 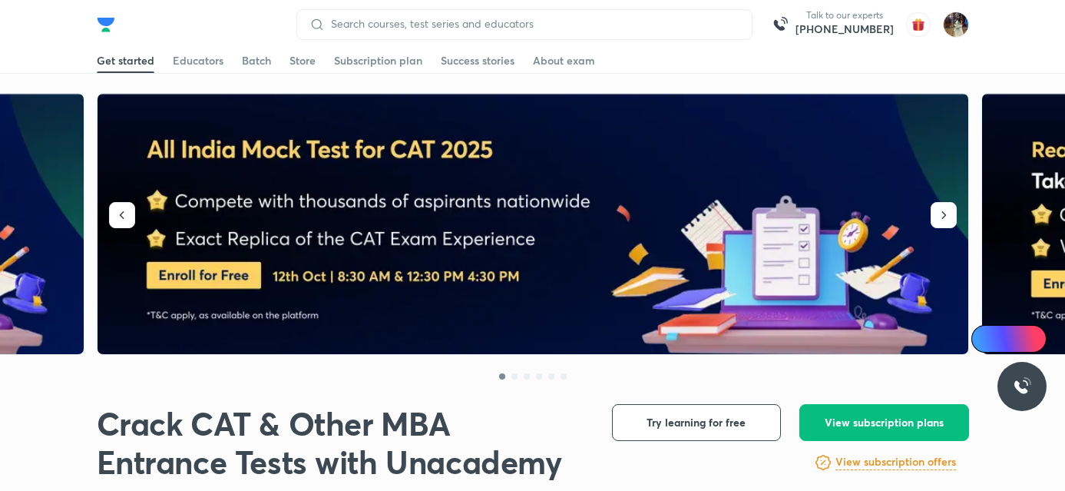 I want to click on img: Company Logo, so click(x=106, y=25).